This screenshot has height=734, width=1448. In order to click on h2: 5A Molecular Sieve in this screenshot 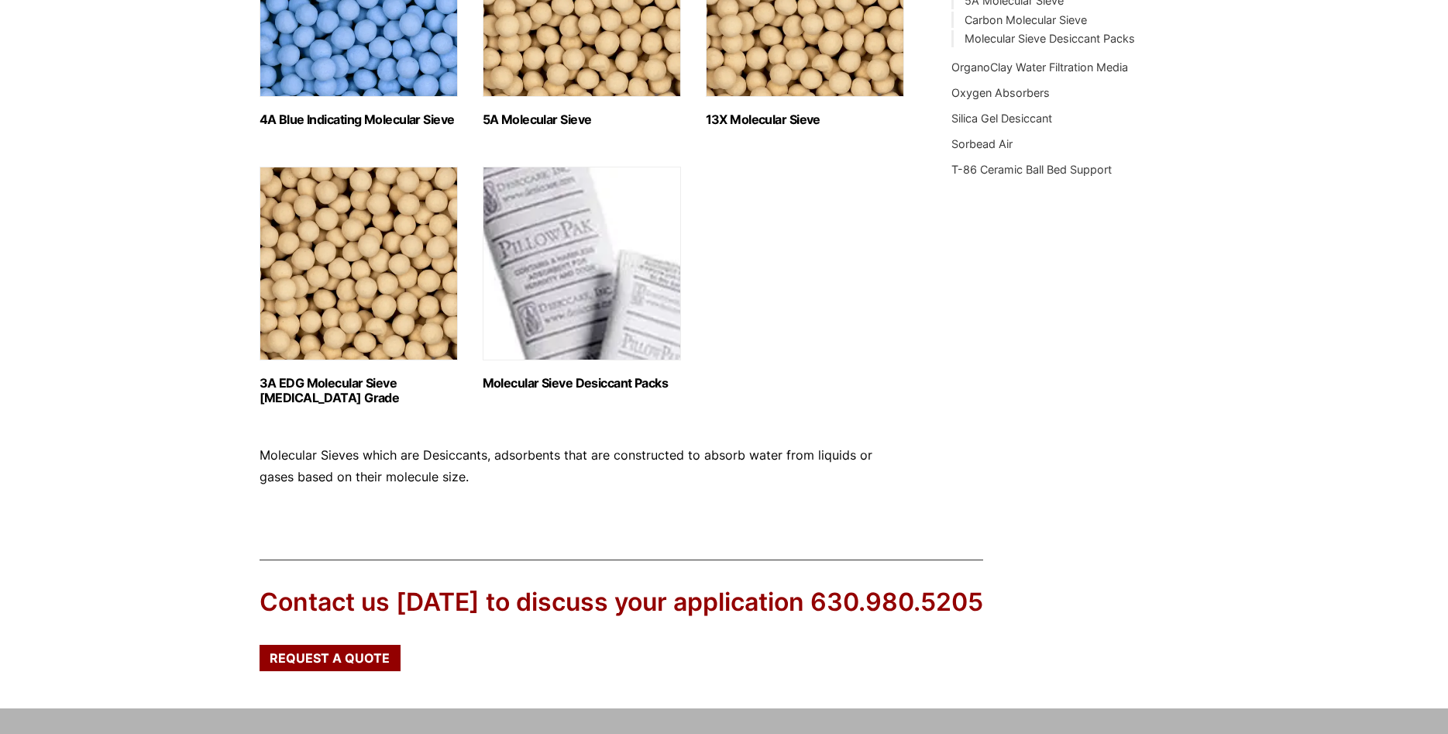, I will do `click(582, 119)`.